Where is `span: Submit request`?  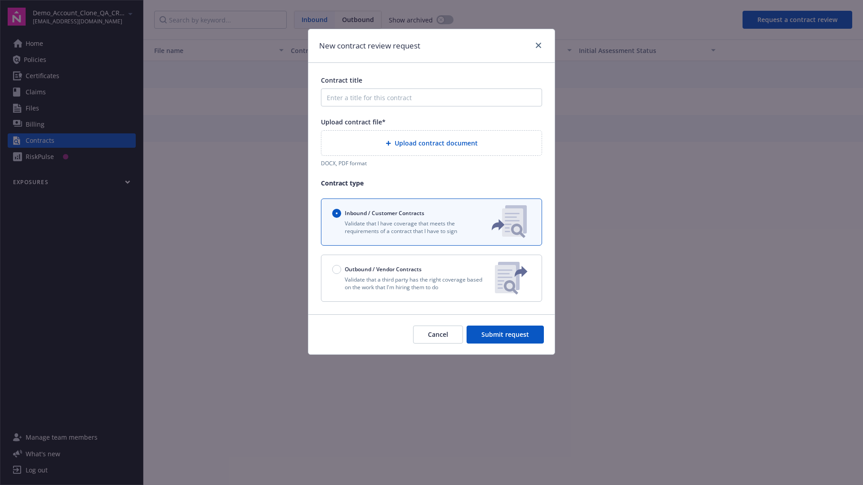
span: Submit request is located at coordinates (505, 334).